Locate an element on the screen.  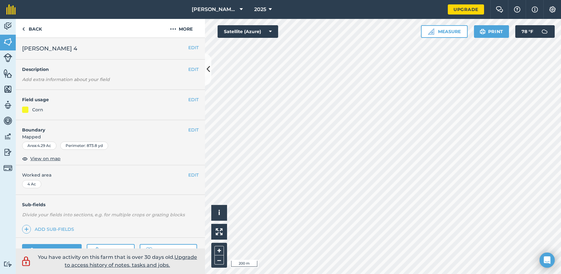
span: Mapped is located at coordinates (110, 137).